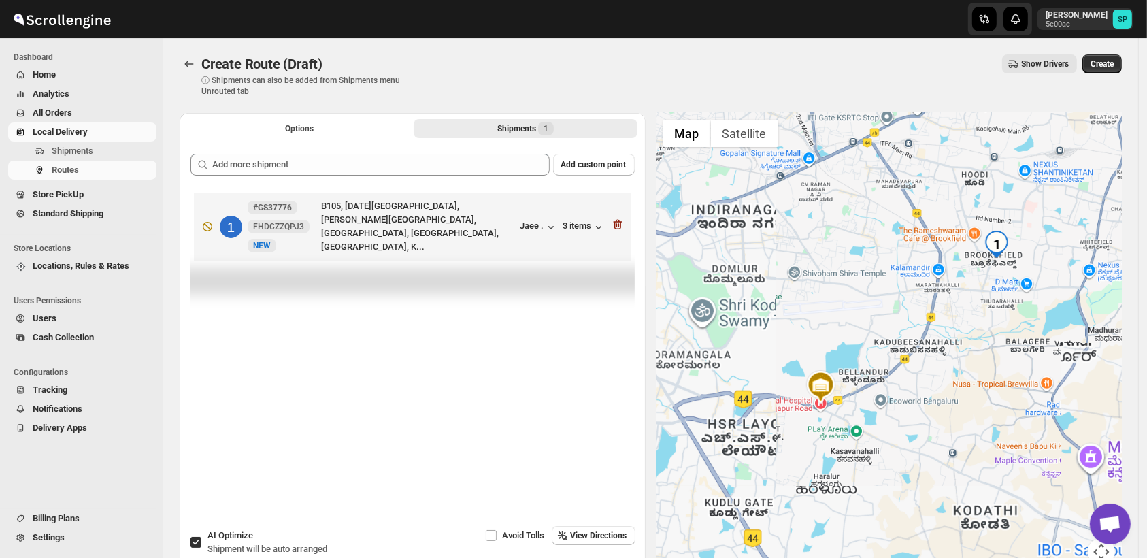  Describe the element at coordinates (85, 301) in the screenshot. I see `span: Users Permissions` at that location.